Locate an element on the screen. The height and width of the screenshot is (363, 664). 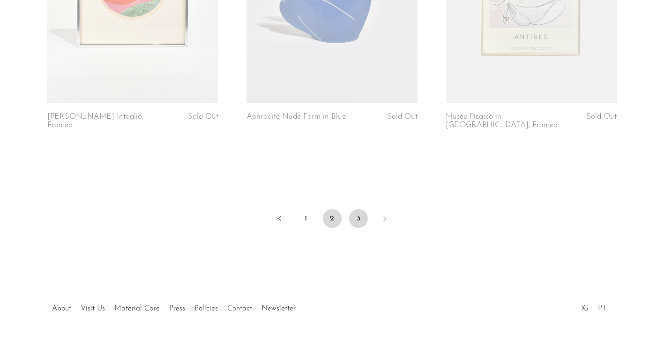
ul: Social Medias is located at coordinates (594, 306).